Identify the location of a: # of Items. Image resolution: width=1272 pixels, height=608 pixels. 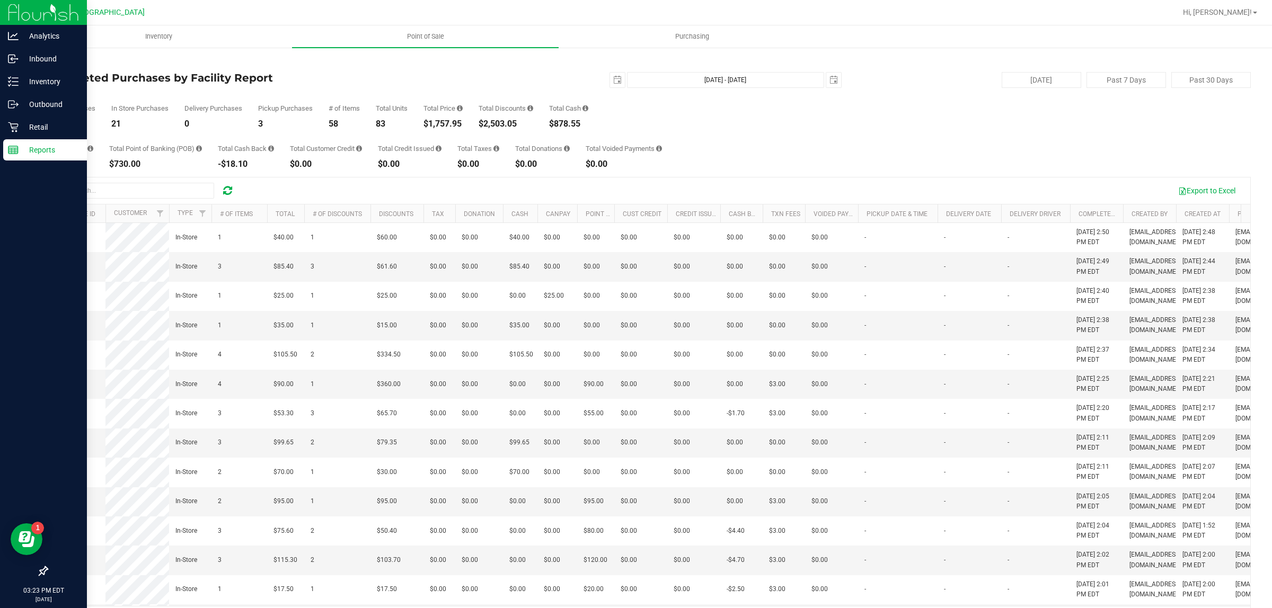
(236, 214).